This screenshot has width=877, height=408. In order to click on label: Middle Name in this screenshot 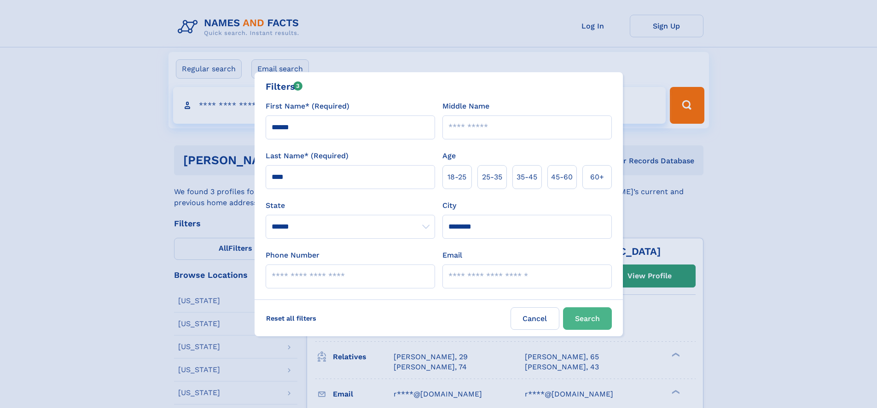, I will do `click(466, 106)`.